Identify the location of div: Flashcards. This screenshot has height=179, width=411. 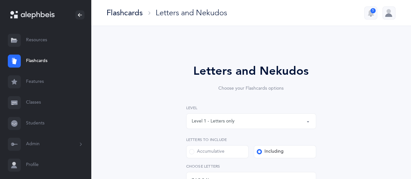
(124, 13).